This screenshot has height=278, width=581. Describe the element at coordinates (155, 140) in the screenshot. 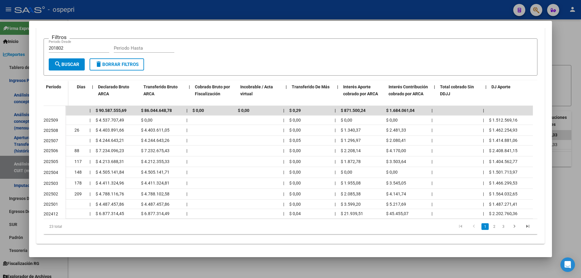

I see `span: $ 4.244.643,26` at that location.